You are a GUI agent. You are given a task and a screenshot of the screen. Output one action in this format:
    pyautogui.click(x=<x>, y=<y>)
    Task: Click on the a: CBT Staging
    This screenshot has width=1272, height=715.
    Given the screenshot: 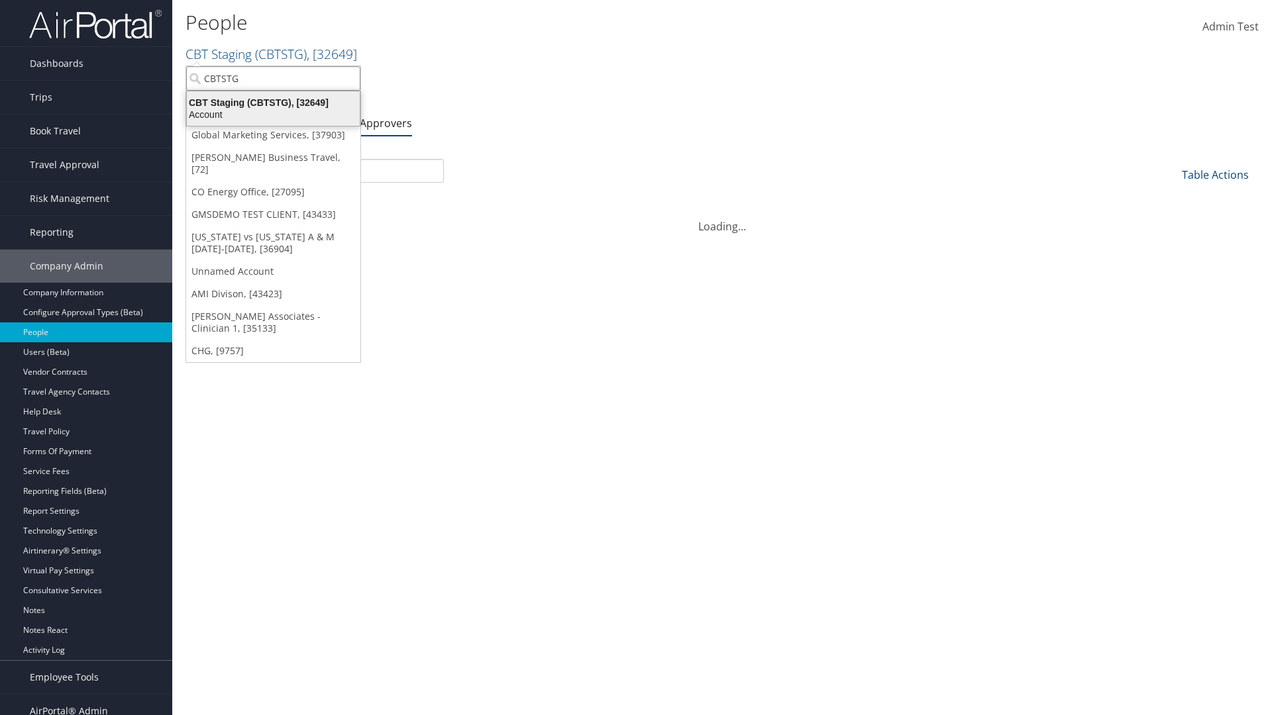 What is the action you would take?
    pyautogui.click(x=271, y=54)
    